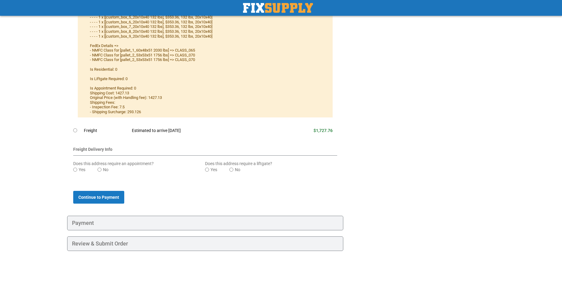 The height and width of the screenshot is (281, 562). I want to click on div: Review & Submit Order, so click(205, 244).